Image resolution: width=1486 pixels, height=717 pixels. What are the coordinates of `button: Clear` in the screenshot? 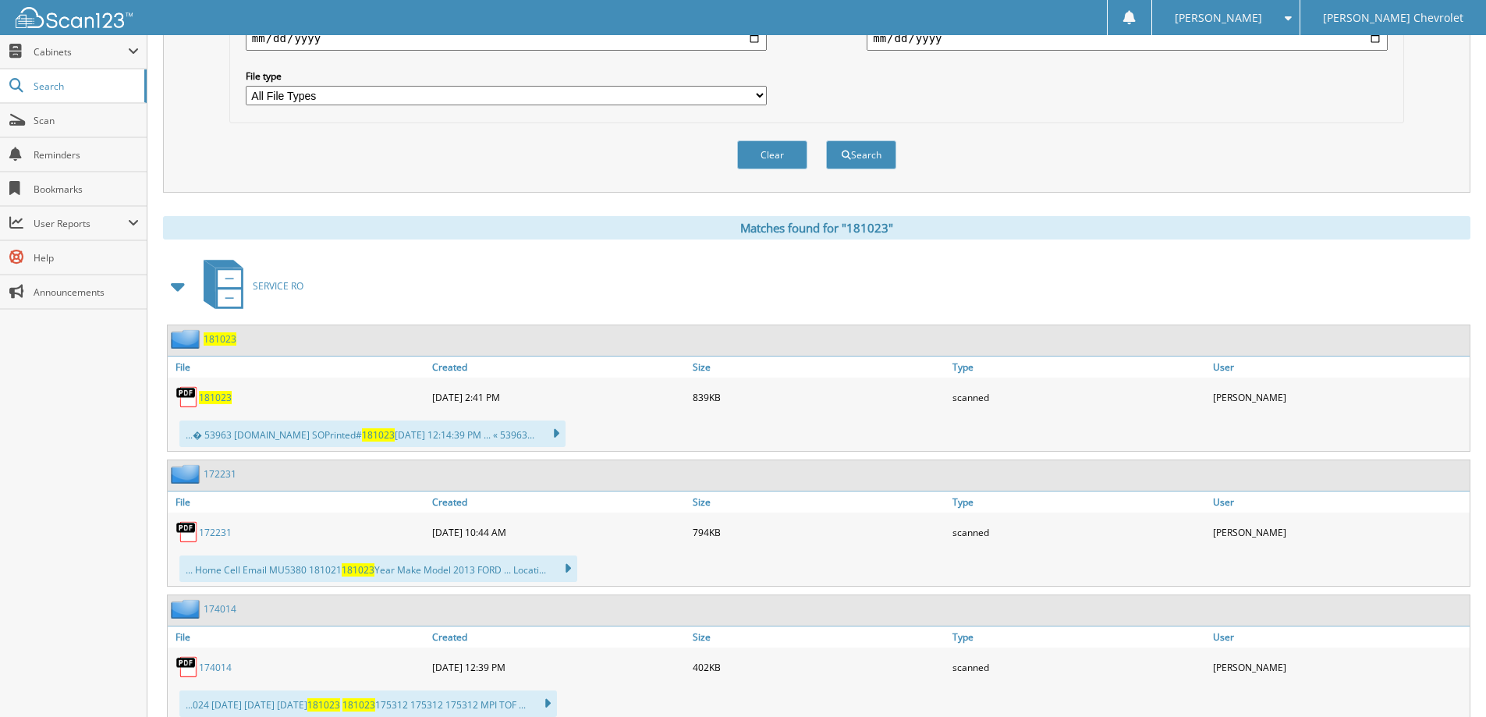 It's located at (772, 154).